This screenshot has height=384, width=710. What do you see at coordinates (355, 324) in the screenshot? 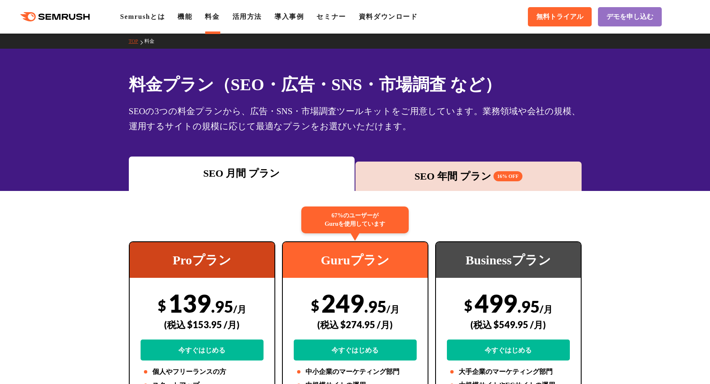
I see `div: 249` at bounding box center [355, 324].